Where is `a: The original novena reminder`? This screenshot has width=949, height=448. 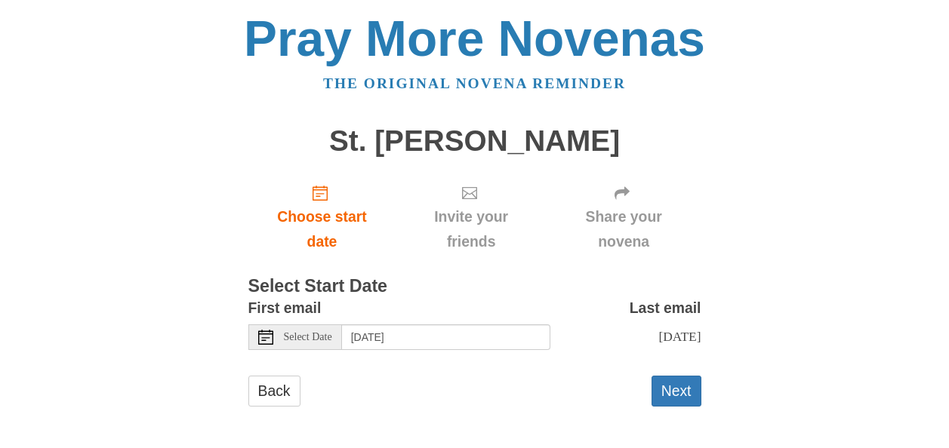 a: The original novena reminder is located at coordinates (474, 83).